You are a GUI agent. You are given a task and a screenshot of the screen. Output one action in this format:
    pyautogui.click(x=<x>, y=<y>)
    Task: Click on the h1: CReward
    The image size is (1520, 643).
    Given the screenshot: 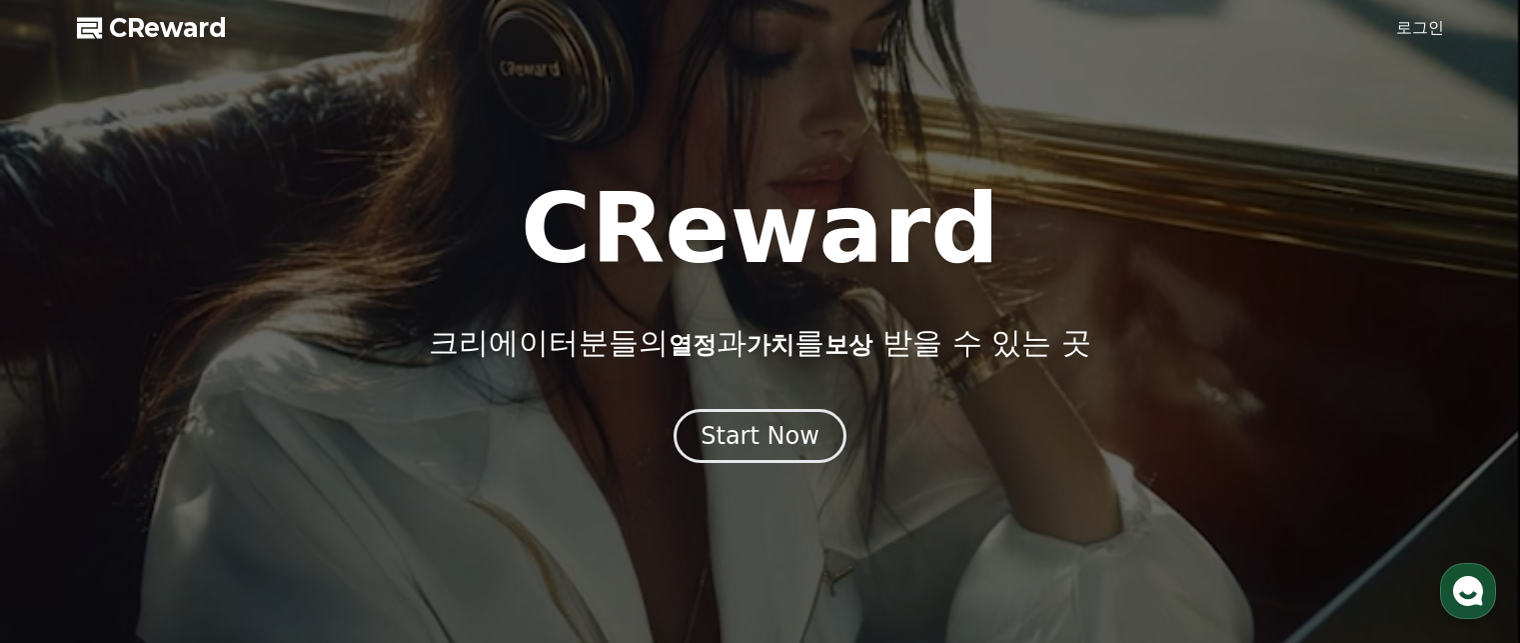 What is the action you would take?
    pyautogui.click(x=760, y=229)
    